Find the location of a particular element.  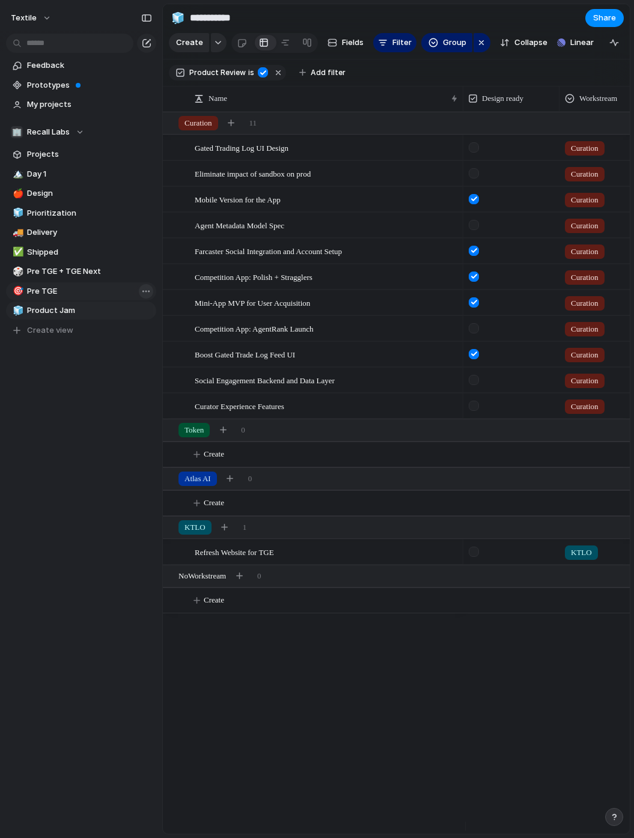

span: Design ready is located at coordinates (502, 99).